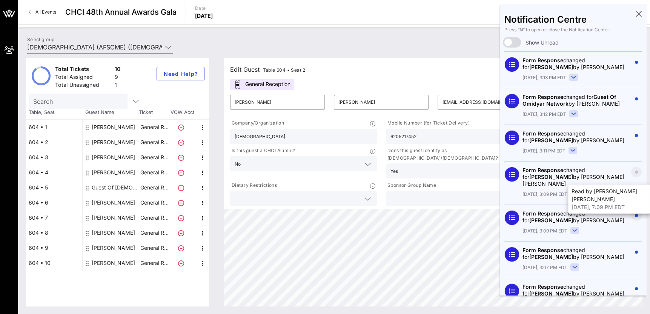  Describe the element at coordinates (411, 185) in the screenshot. I see `p: Sponsor Group Name` at that location.